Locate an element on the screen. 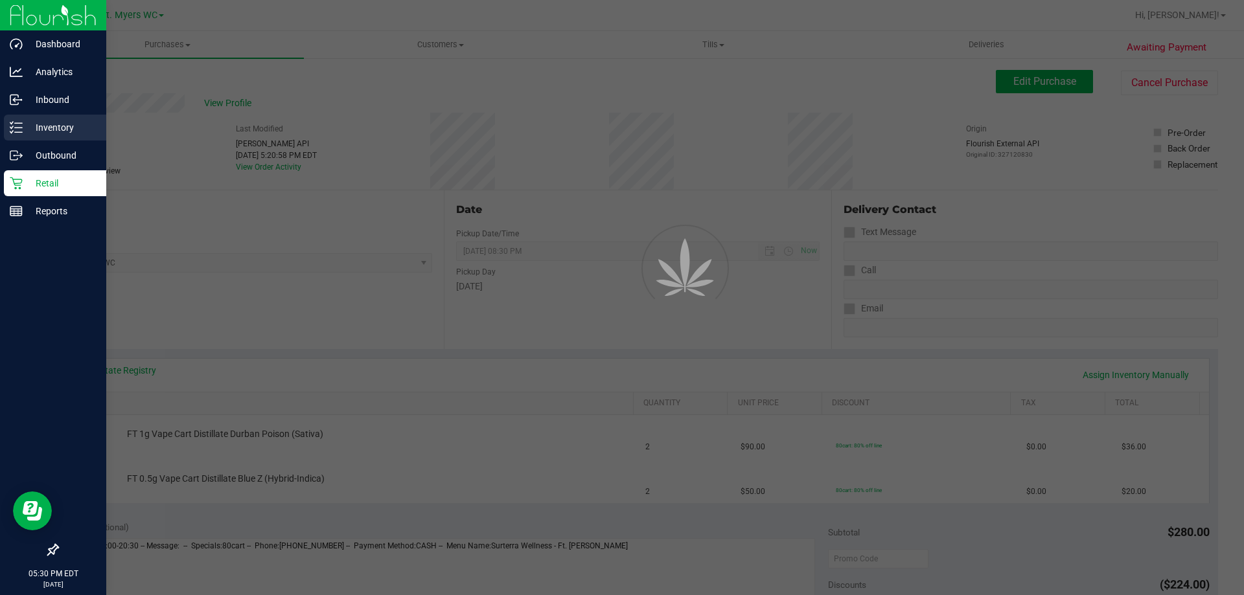 The height and width of the screenshot is (595, 1244). p: 05:30 PM EDT is located at coordinates (53, 574).